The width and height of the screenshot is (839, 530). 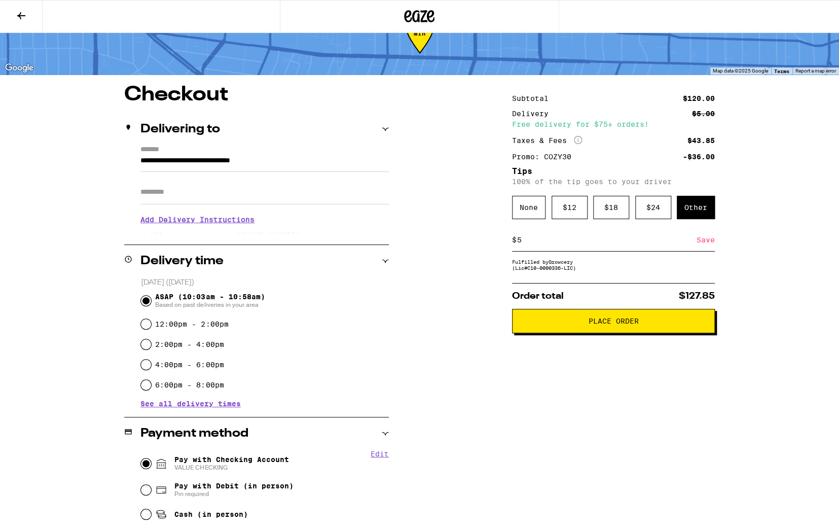 I want to click on div: $5.00, so click(x=703, y=114).